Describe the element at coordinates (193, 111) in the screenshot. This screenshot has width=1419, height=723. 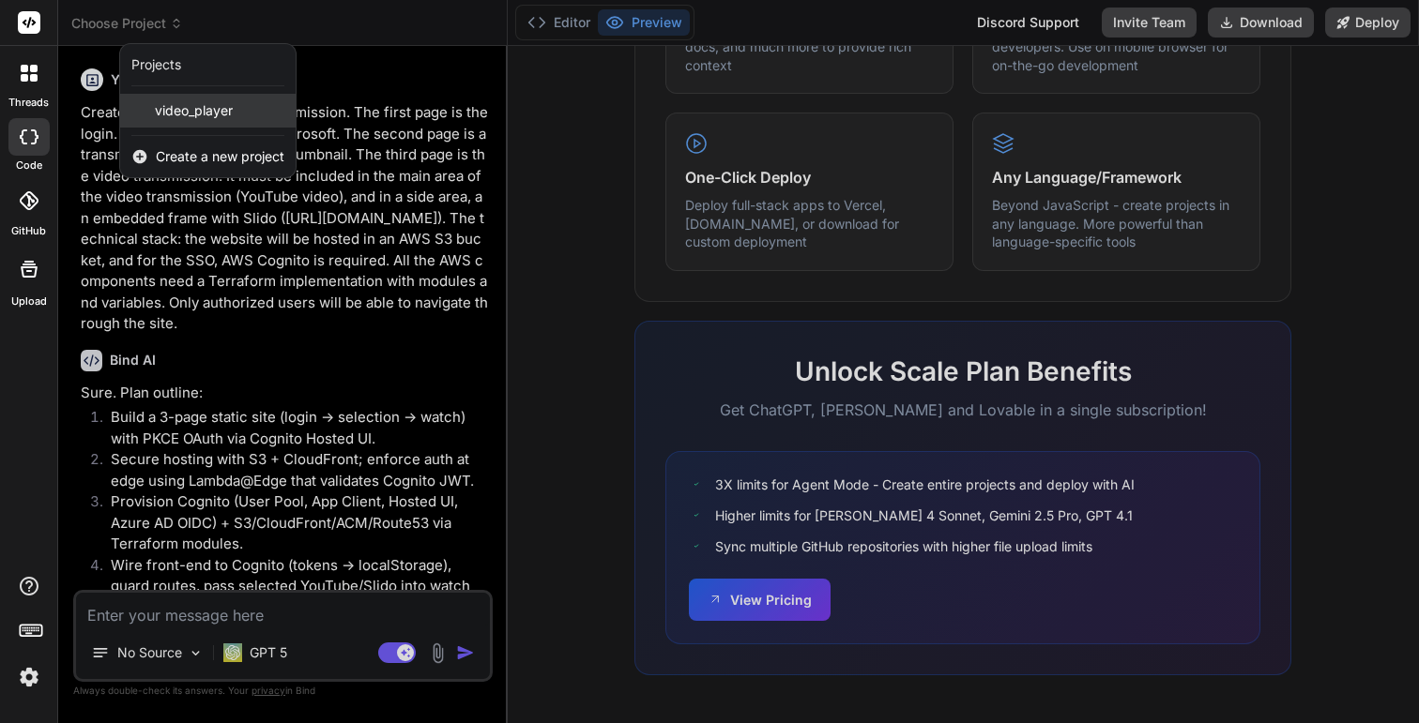
I see `span: video_player` at that location.